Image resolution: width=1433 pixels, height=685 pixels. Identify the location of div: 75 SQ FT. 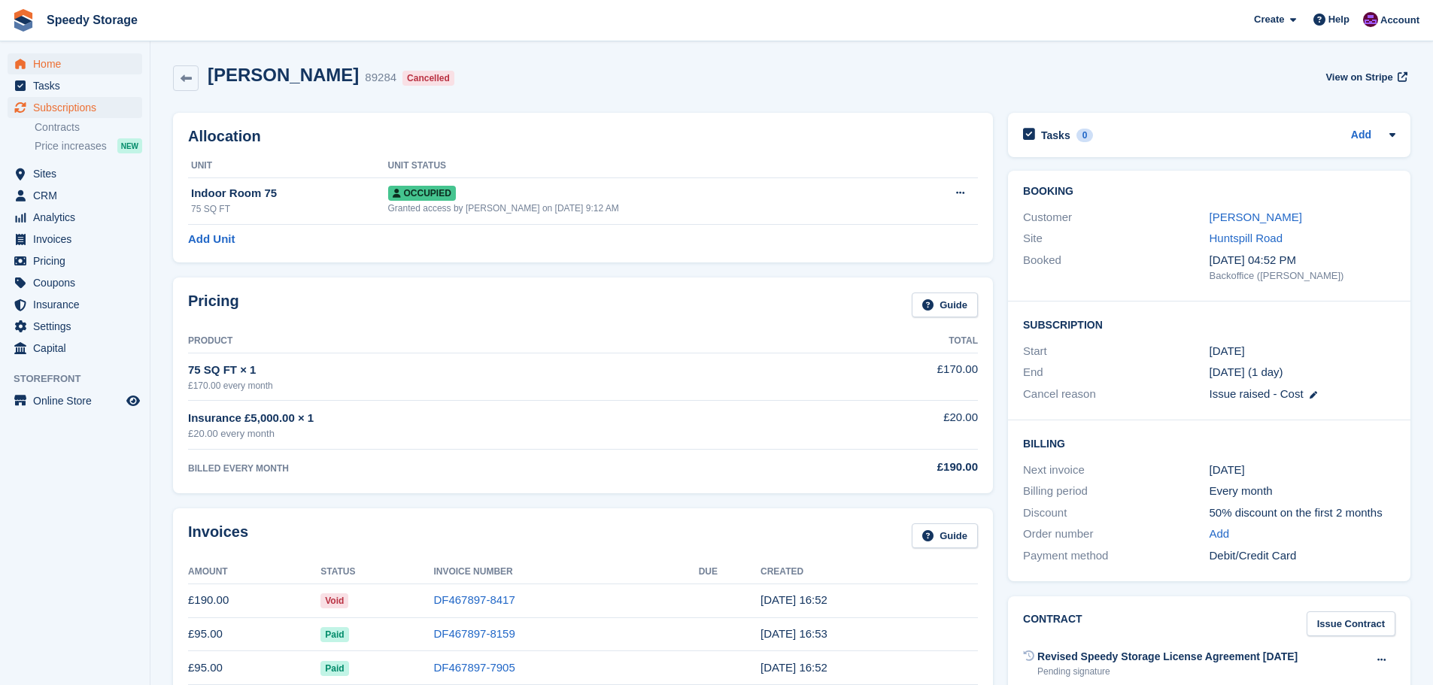
(290, 209).